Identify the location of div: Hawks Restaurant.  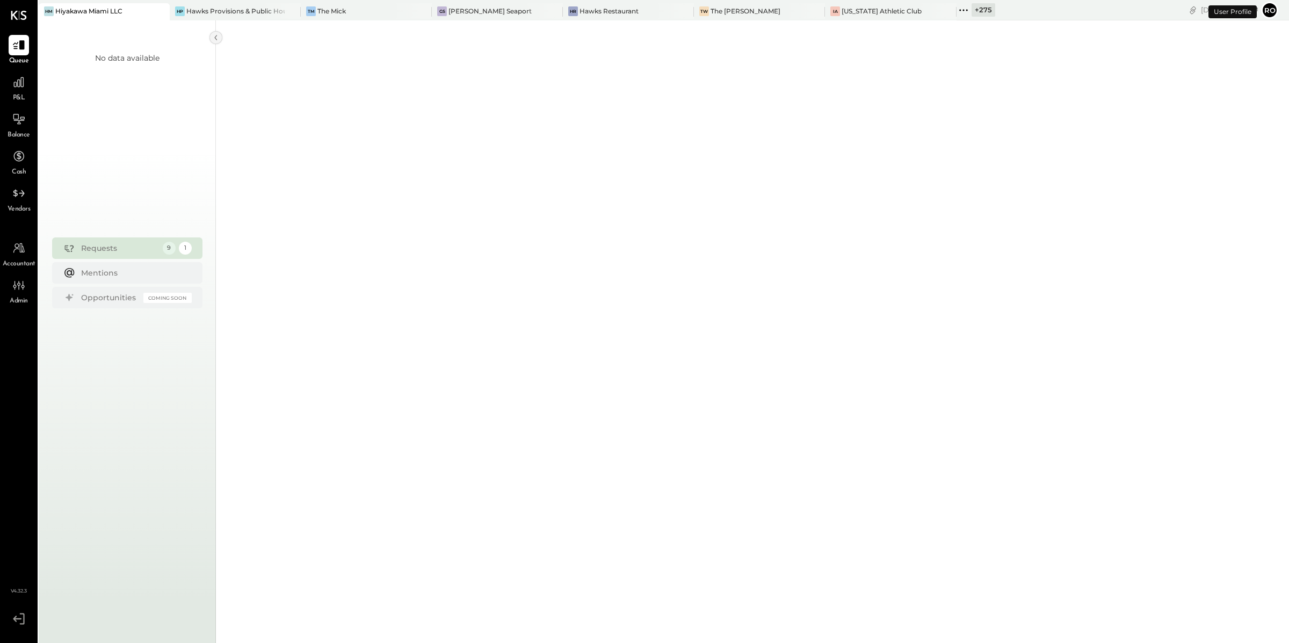
(609, 11).